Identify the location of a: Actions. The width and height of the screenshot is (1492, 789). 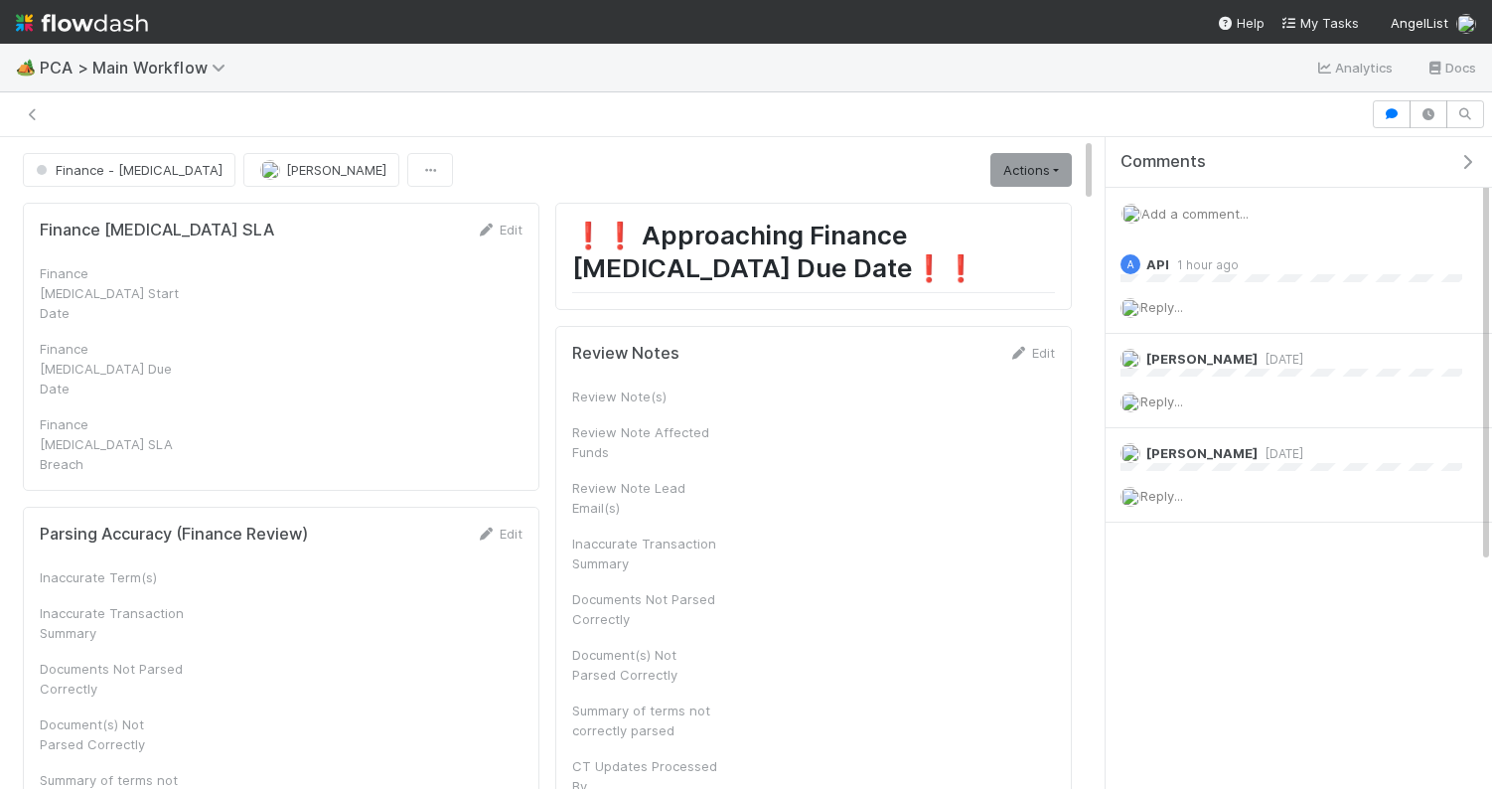
(1031, 170).